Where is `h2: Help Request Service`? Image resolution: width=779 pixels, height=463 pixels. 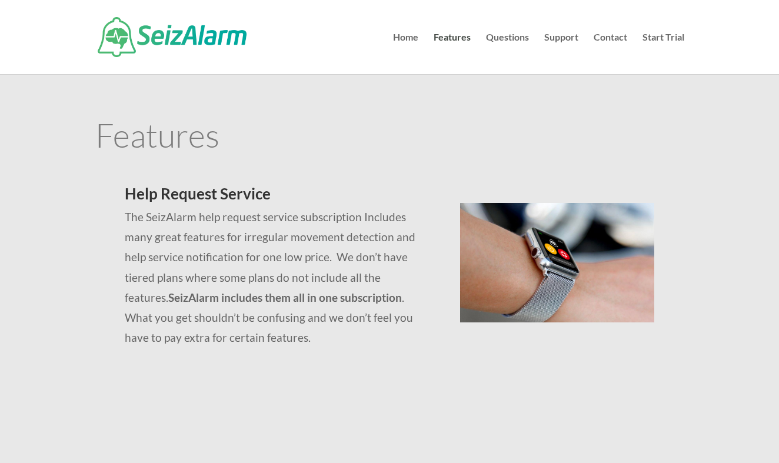 h2: Help Request Service is located at coordinates (278, 197).